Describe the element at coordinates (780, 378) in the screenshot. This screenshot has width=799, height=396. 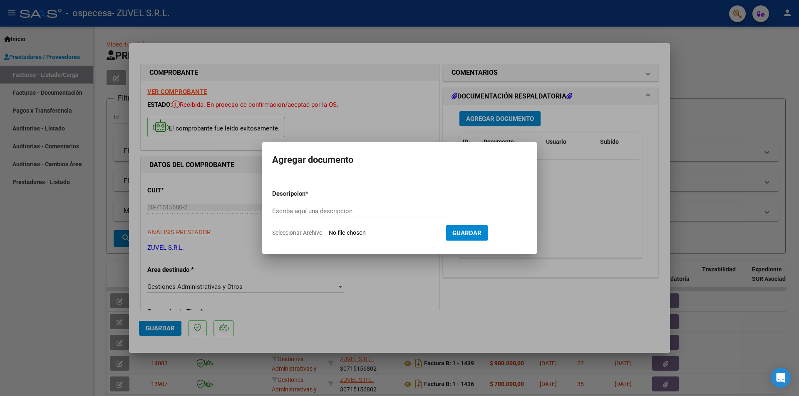
I see `div: Open Intercom Messenger` at that location.